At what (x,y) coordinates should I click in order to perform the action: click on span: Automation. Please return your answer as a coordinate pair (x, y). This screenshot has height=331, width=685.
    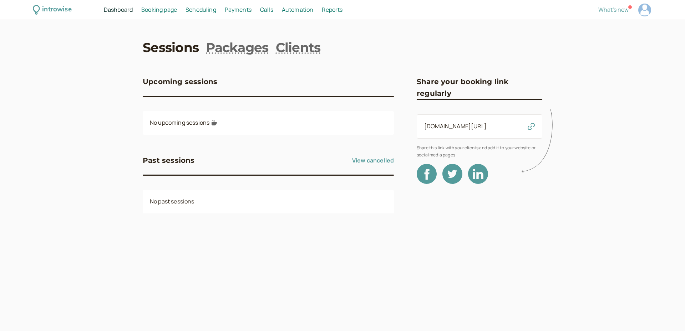
    Looking at the image, I should click on (298, 10).